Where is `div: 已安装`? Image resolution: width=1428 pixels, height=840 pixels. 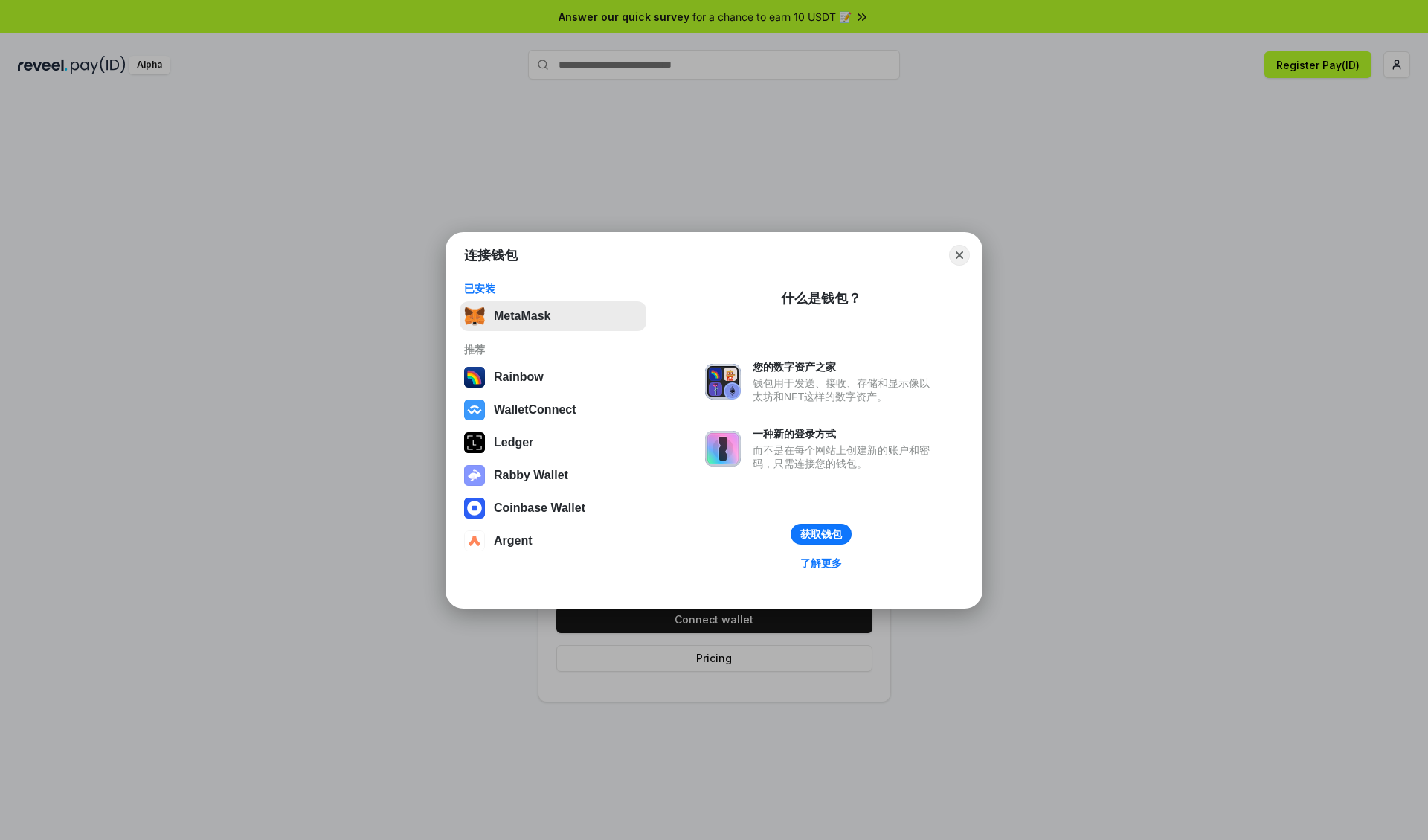
div: 已安装 is located at coordinates (552, 289).